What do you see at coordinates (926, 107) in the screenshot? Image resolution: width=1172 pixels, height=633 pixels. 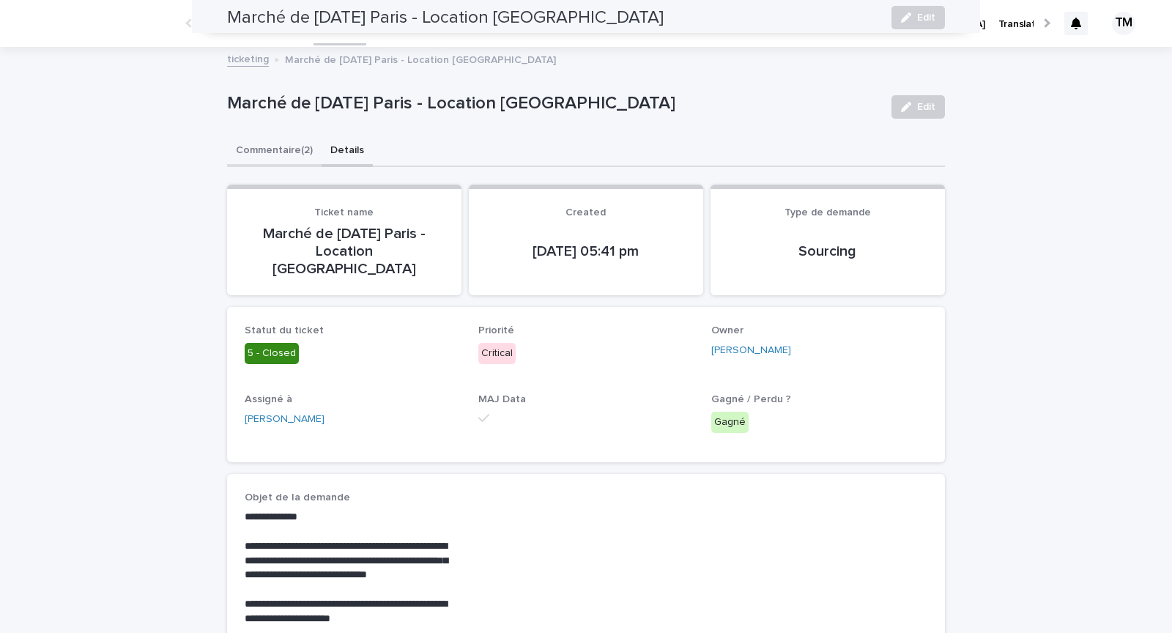 I see `span: Edit` at bounding box center [926, 107].